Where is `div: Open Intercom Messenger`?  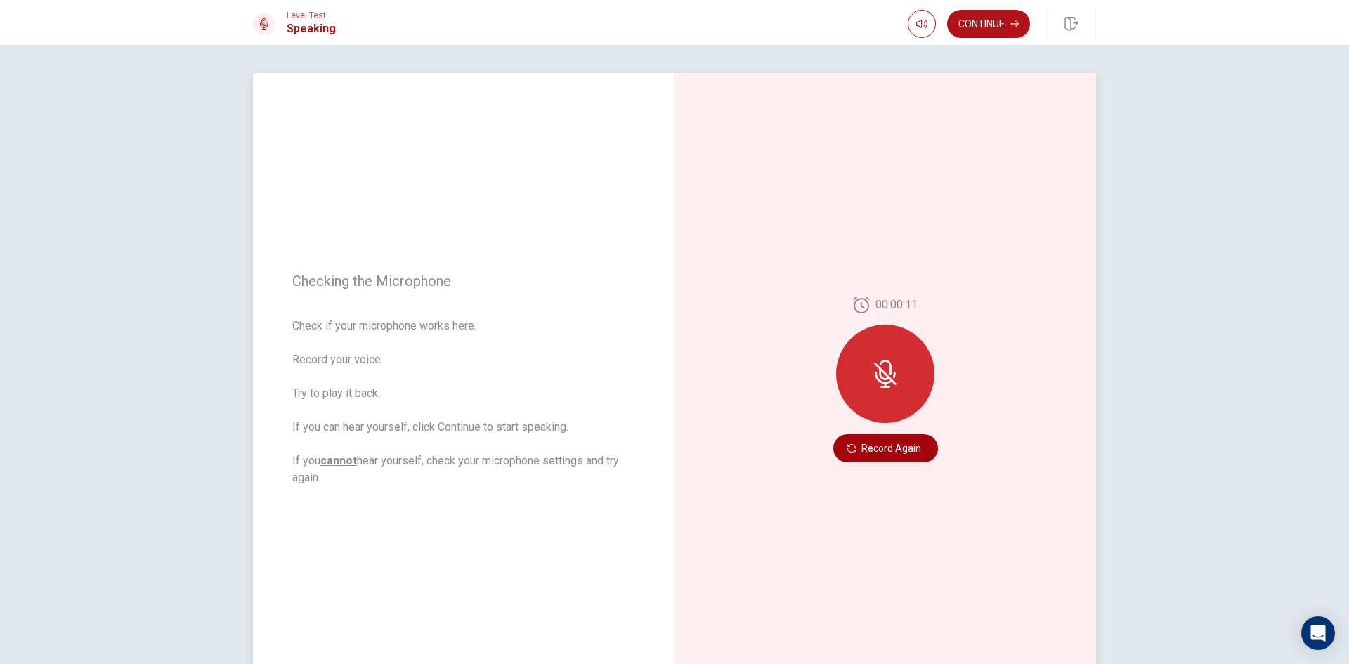 div: Open Intercom Messenger is located at coordinates (1318, 633).